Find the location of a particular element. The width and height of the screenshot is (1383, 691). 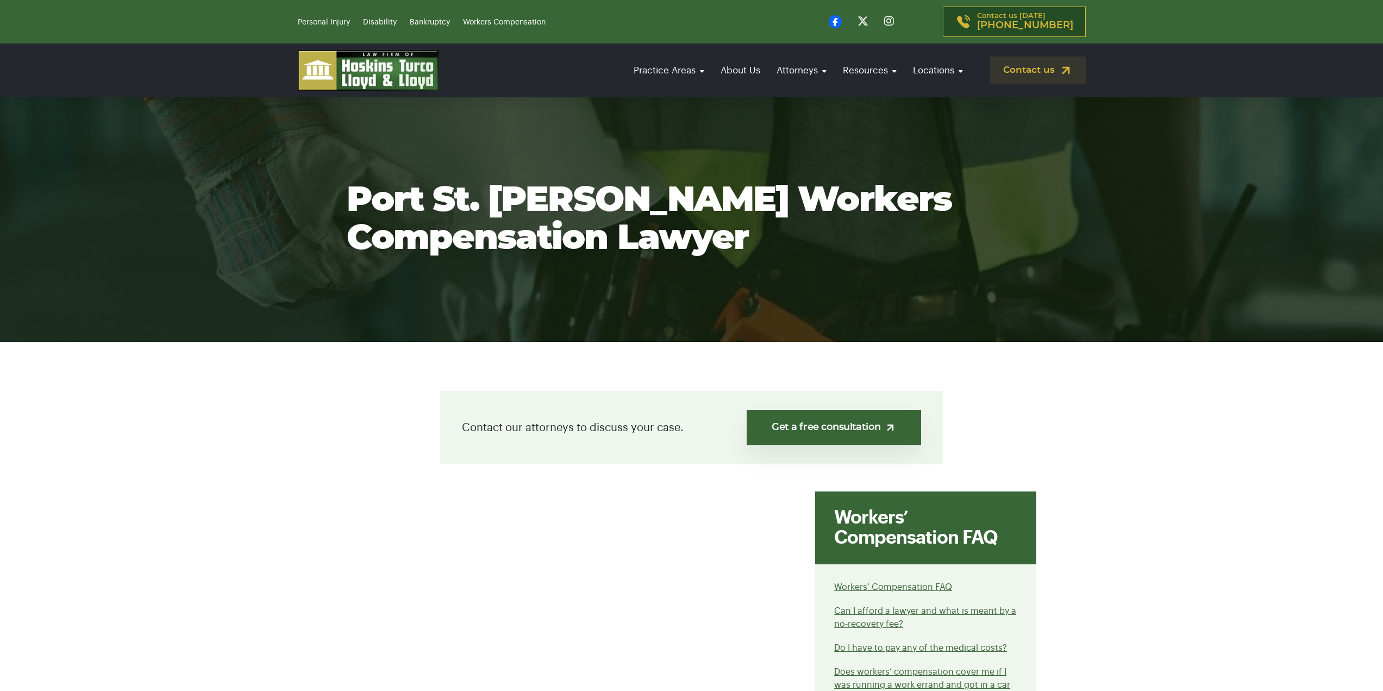

a: Bankruptcy is located at coordinates (430, 22).